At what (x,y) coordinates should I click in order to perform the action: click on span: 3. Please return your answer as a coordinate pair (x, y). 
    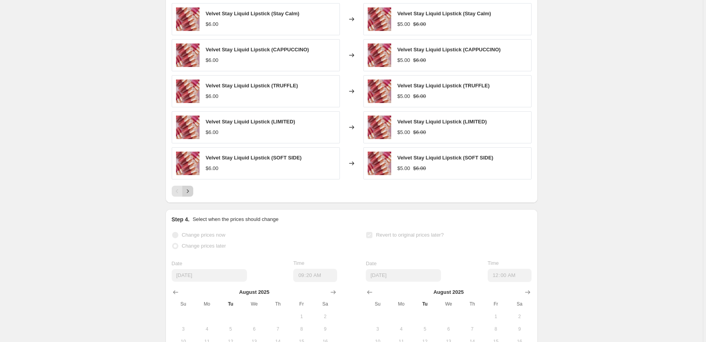
    Looking at the image, I should click on (184, 330).